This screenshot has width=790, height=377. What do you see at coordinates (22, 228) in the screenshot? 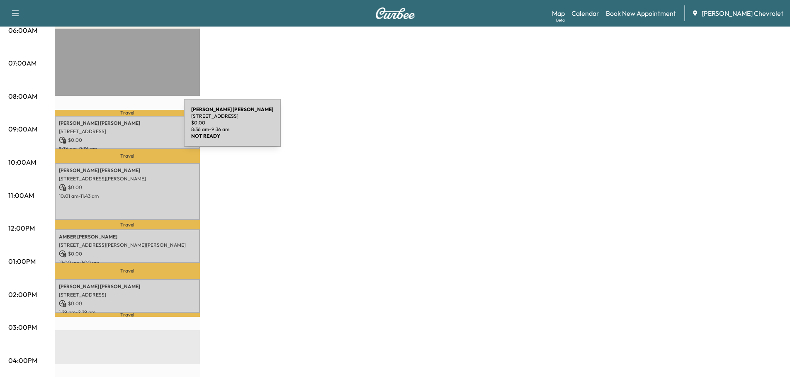
I see `p: 12:00PM` at bounding box center [22, 228].